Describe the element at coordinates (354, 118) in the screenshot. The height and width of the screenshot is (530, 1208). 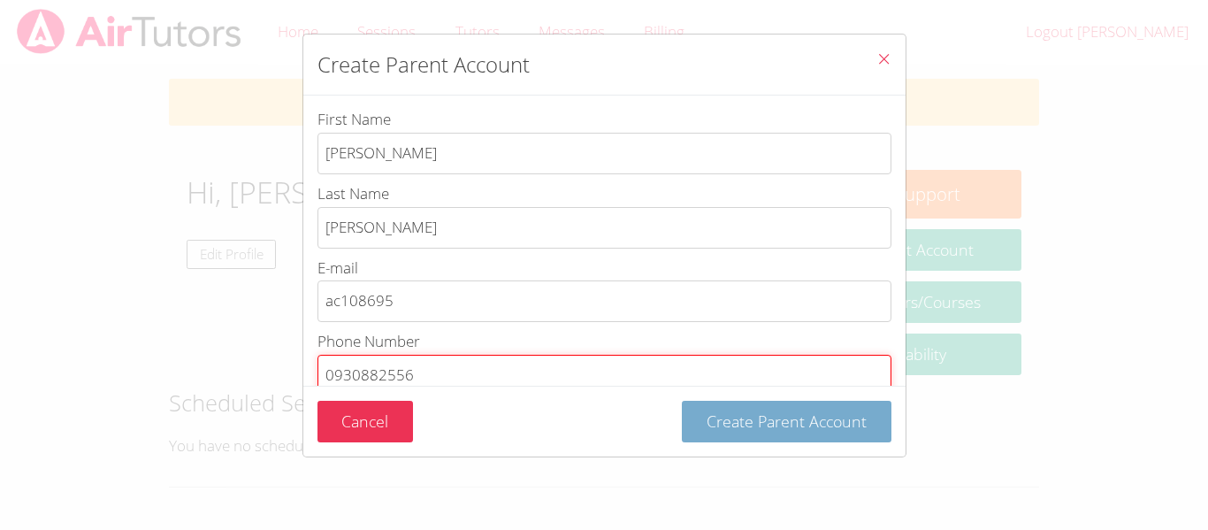
I see `span: First Name` at that location.